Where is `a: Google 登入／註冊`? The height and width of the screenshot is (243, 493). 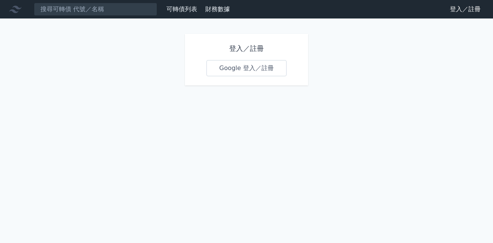
a: Google 登入／註冊 is located at coordinates (247, 68).